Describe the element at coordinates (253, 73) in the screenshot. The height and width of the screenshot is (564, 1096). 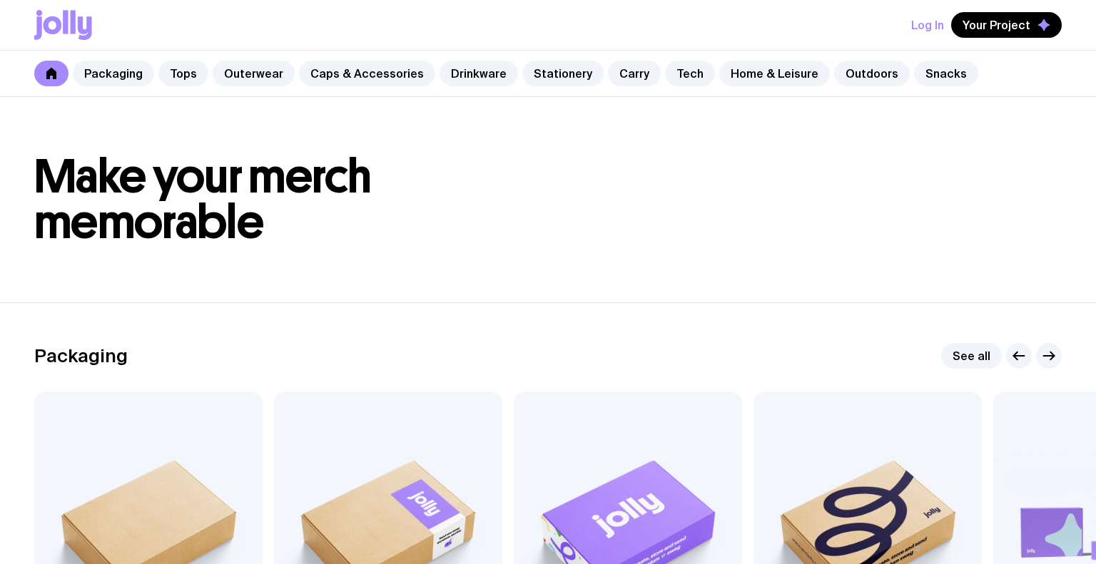
I see `a: Outerwear` at that location.